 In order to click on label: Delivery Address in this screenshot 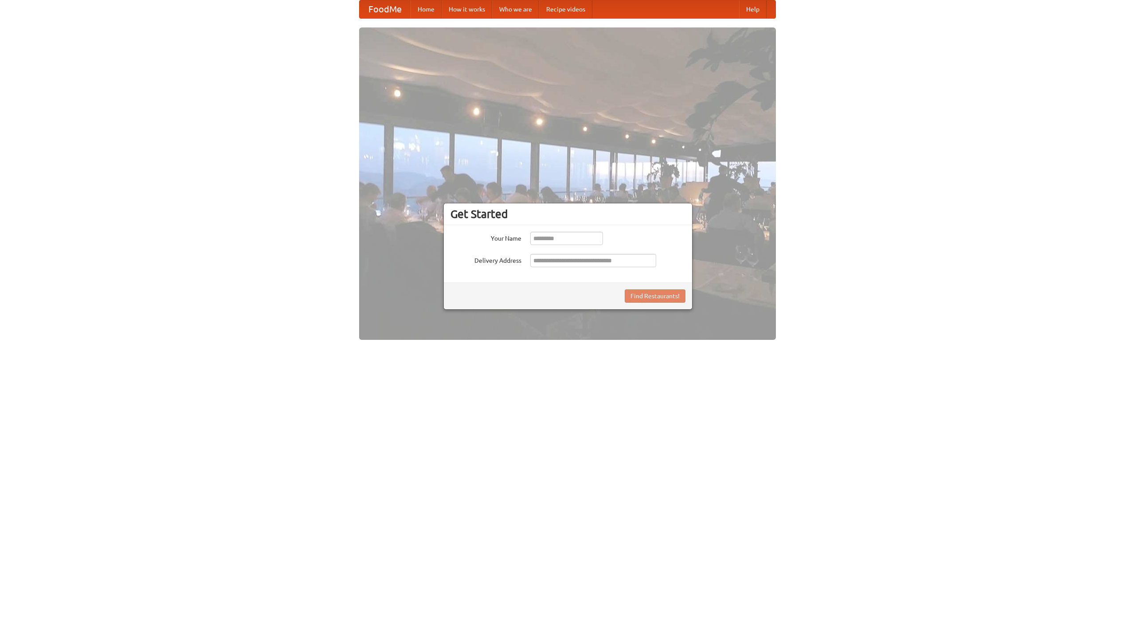, I will do `click(486, 259)`.